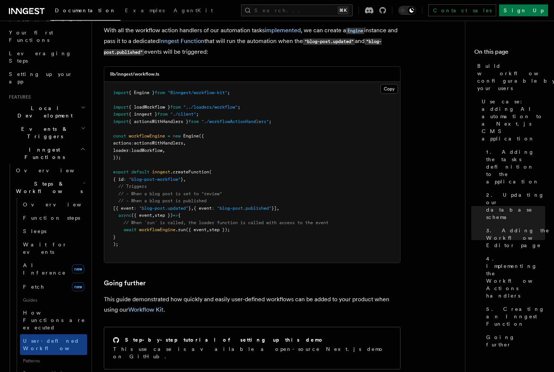 The height and width of the screenshot is (372, 554). What do you see at coordinates (45, 269) in the screenshot?
I see `span: AI Inference` at bounding box center [45, 269].